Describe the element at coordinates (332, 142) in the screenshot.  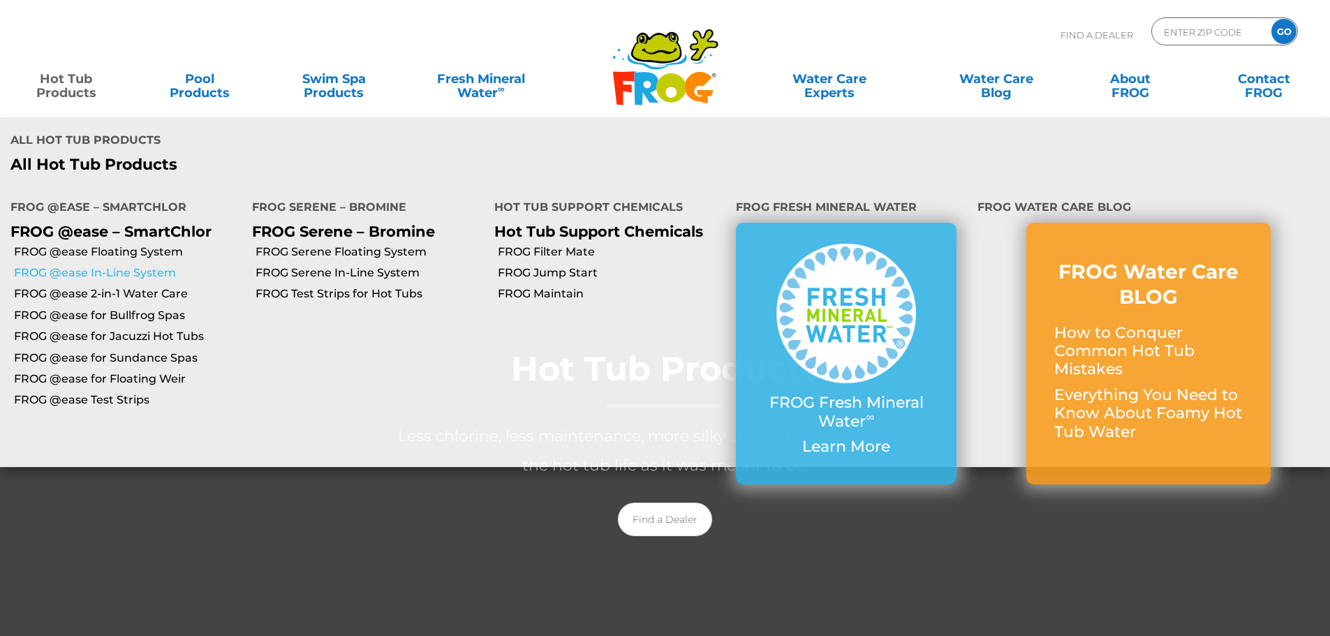
I see `h4: All Hot Tub Products` at that location.